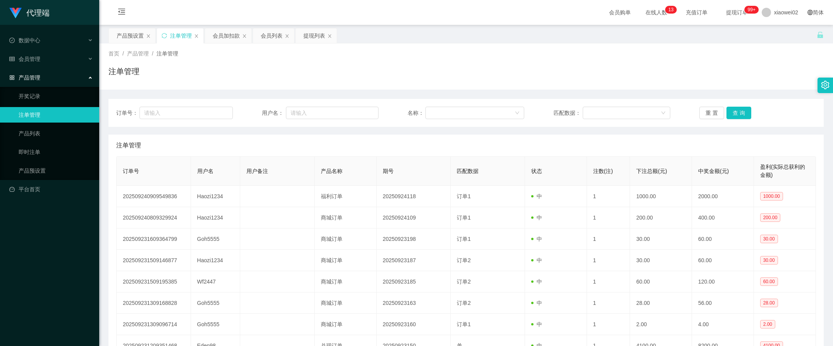  I want to click on h1: 代理端, so click(38, 13).